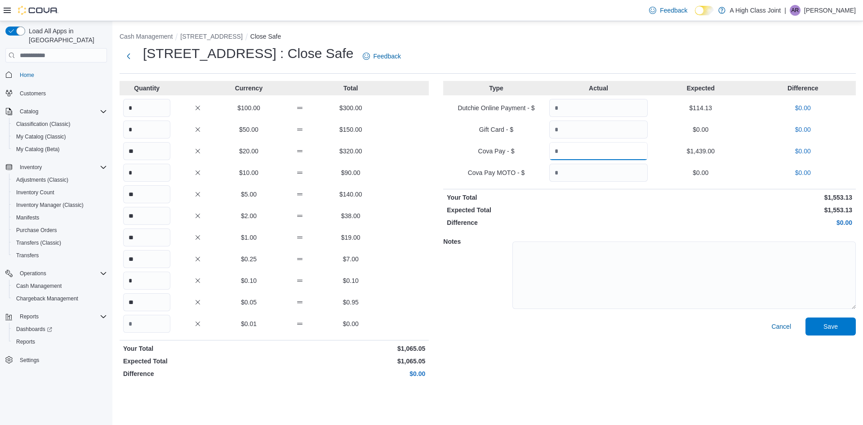  I want to click on button: My Catalog (Classic), so click(60, 137).